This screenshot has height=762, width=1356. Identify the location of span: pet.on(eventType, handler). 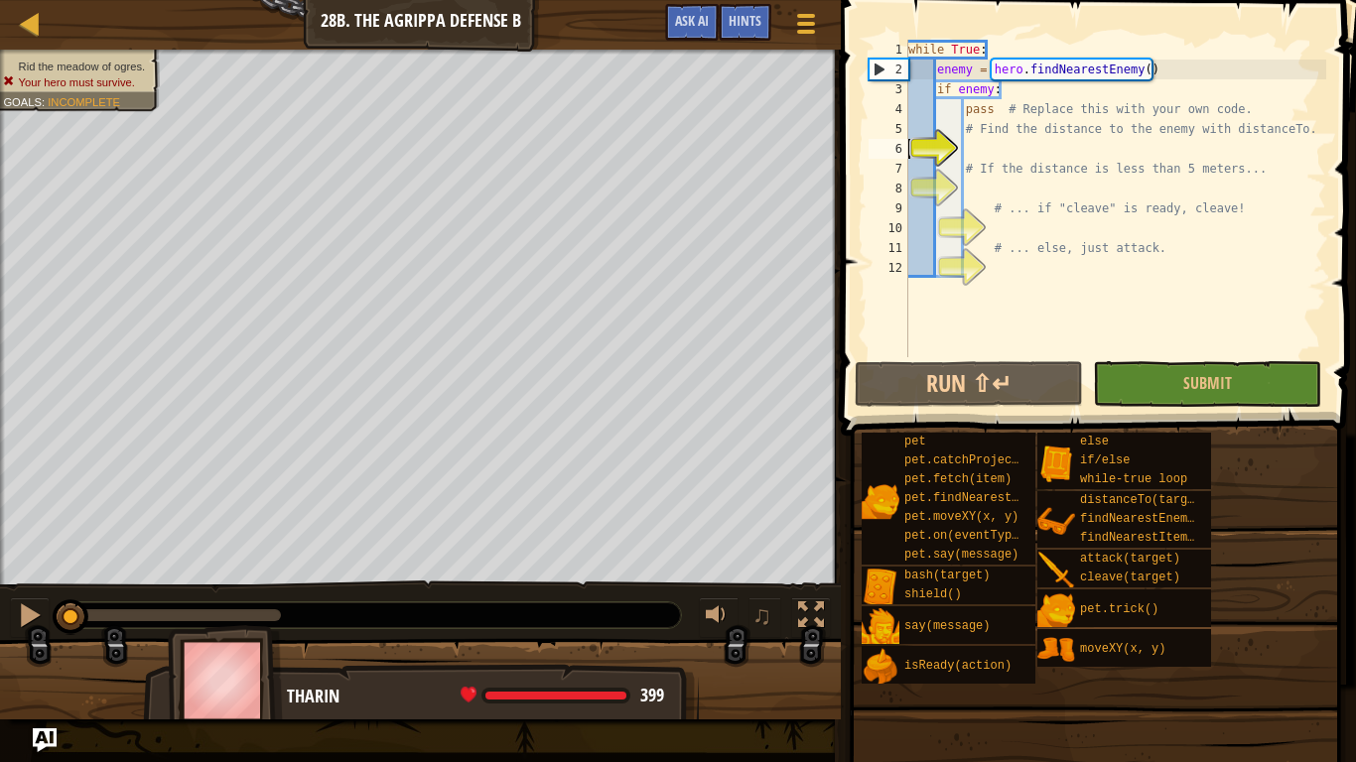
(997, 536).